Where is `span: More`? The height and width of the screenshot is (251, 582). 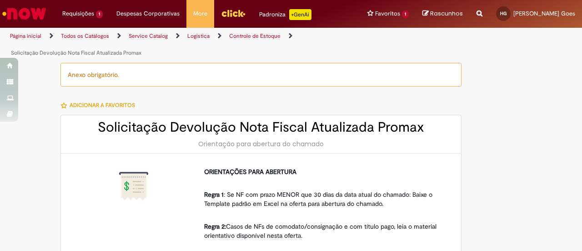
span: More is located at coordinates (200, 14).